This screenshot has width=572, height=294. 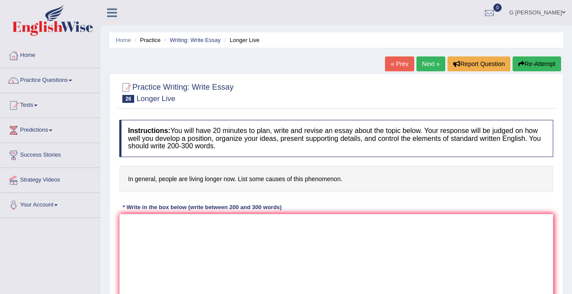 I want to click on small: Longer Live, so click(x=156, y=98).